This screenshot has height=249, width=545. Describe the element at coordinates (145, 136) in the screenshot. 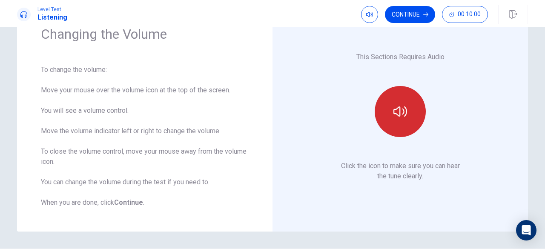

I see `div: To change the volume: Move your mouse over the volume icon at the top of the screen. You will see...` at that location.